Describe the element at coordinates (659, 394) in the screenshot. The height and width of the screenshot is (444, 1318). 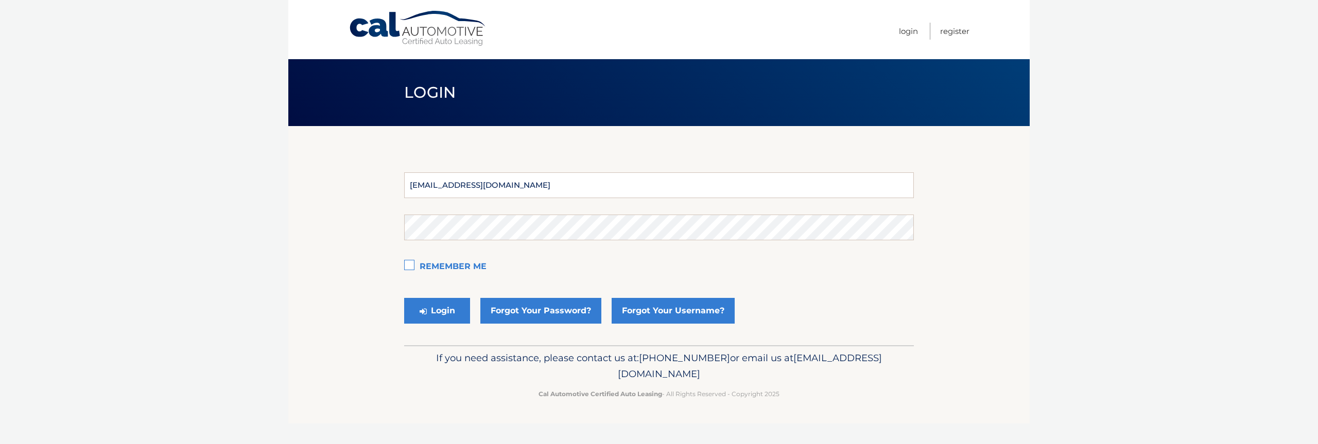
I see `p: - All Rights Reserved - Copyright 2025` at that location.